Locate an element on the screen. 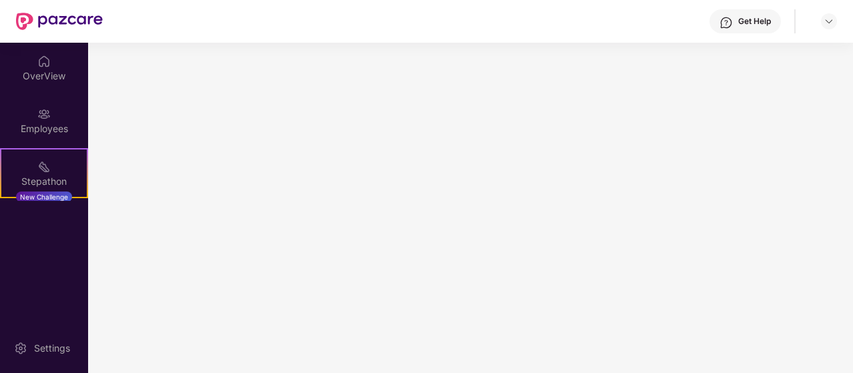 Image resolution: width=853 pixels, height=373 pixels. img: svg+xml;base64,PHN2ZyBpZD0iSGVscC0zMngzMiIgeG1sbnM9Imh0dHA6Ly93d3cudzMub3JnLzIwMDAvc3ZnIiB3aWR0aD... is located at coordinates (727, 23).